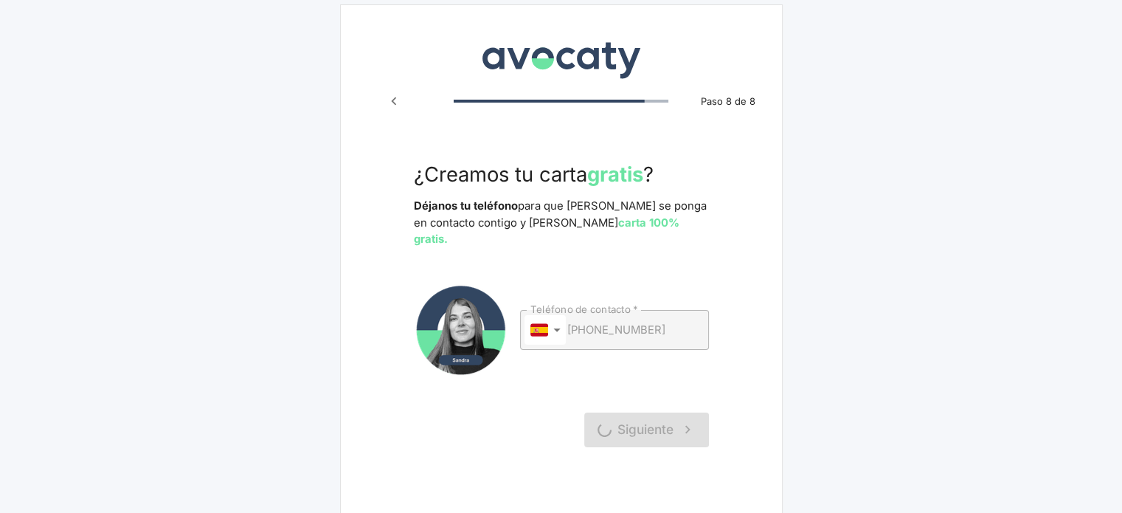  What do you see at coordinates (561, 174) in the screenshot?
I see `h3: ¿Creamos tu carta ?` at bounding box center [561, 174].